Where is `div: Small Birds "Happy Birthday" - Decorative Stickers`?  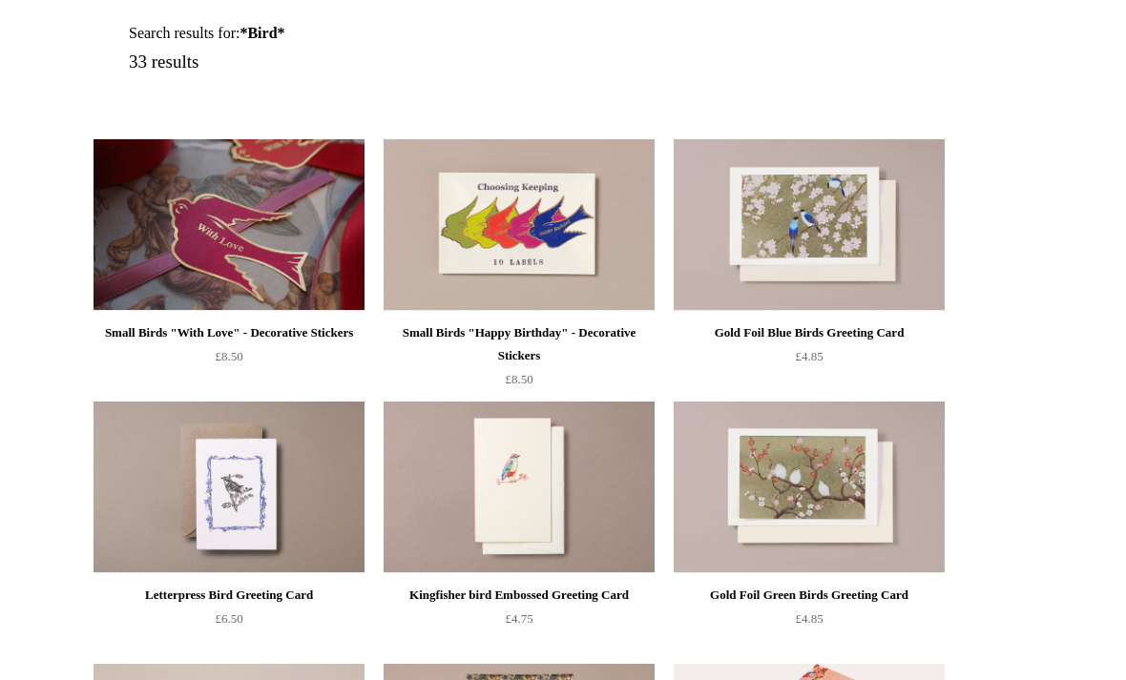
div: Small Birds "Happy Birthday" - Decorative Stickers is located at coordinates (519, 345).